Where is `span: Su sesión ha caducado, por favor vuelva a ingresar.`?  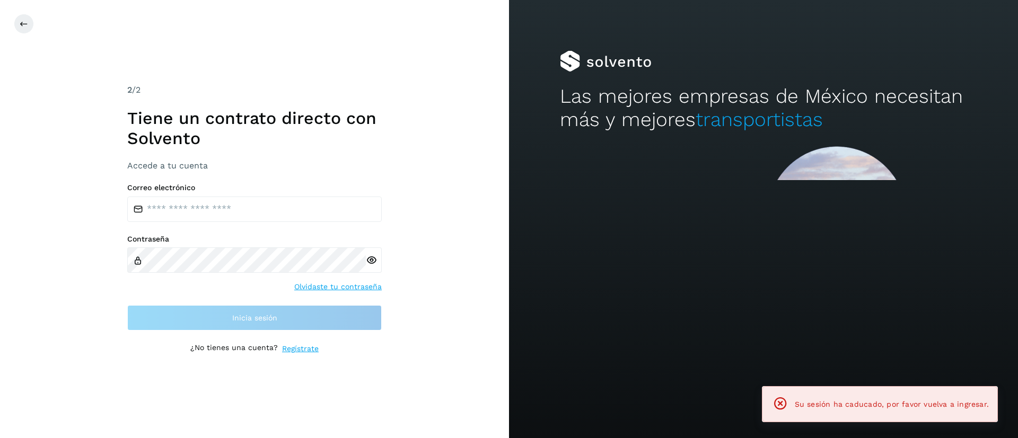 span: Su sesión ha caducado, por favor vuelva a ingresar. is located at coordinates (892, 404).